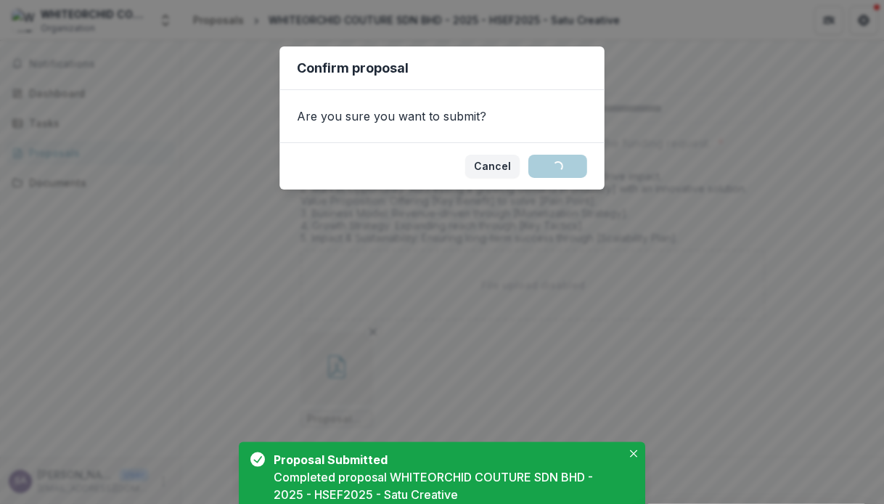 The width and height of the screenshot is (884, 504). I want to click on div: Are you sure you want to submit?, so click(442, 116).